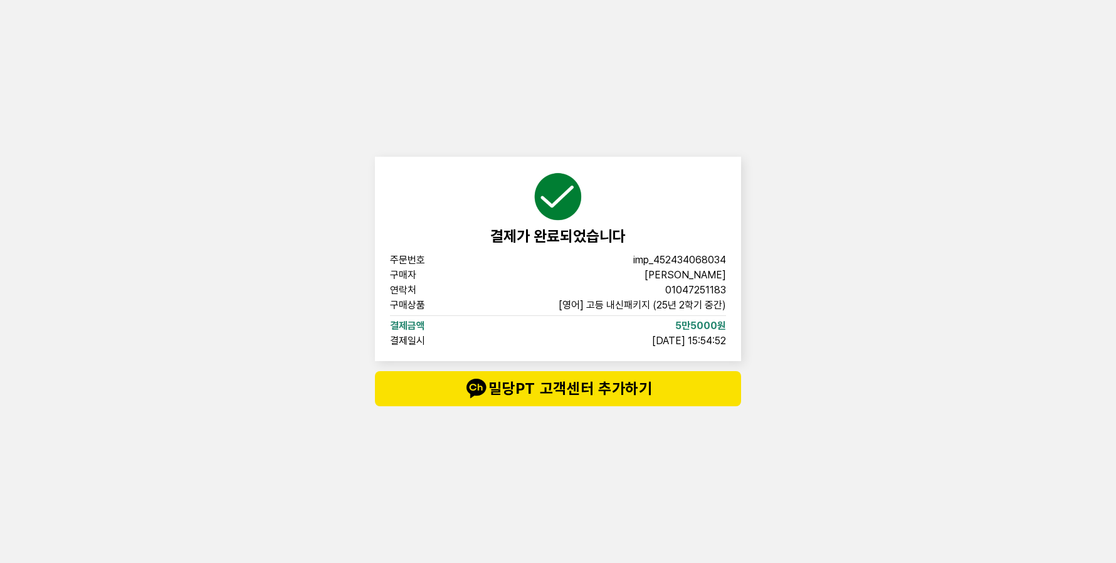 This screenshot has height=563, width=1116. What do you see at coordinates (430, 326) in the screenshot?
I see `span: 결제금액` at bounding box center [430, 326].